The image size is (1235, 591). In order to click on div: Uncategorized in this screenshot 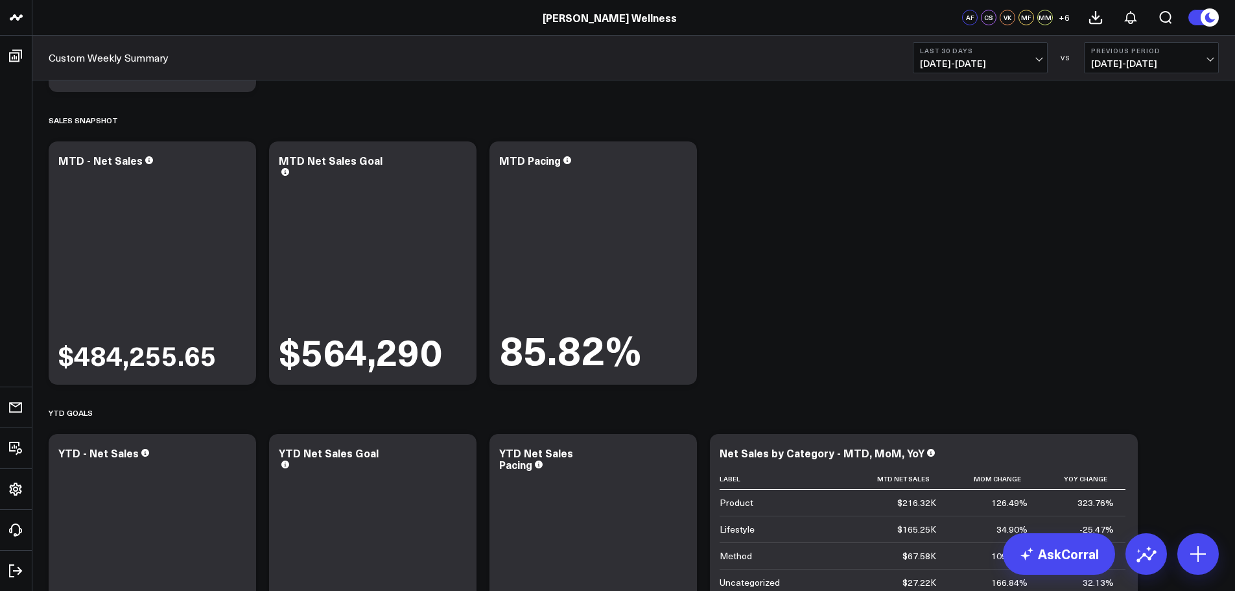, I will do `click(750, 582)`.